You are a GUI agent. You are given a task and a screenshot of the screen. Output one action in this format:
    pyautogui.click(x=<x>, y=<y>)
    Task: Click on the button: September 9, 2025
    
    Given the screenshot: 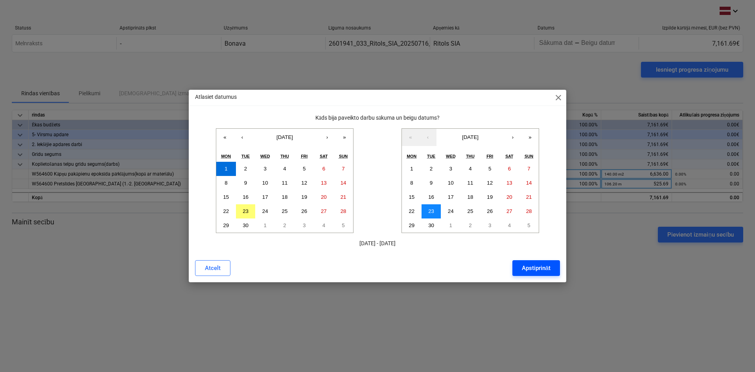 What is the action you would take?
    pyautogui.click(x=246, y=183)
    